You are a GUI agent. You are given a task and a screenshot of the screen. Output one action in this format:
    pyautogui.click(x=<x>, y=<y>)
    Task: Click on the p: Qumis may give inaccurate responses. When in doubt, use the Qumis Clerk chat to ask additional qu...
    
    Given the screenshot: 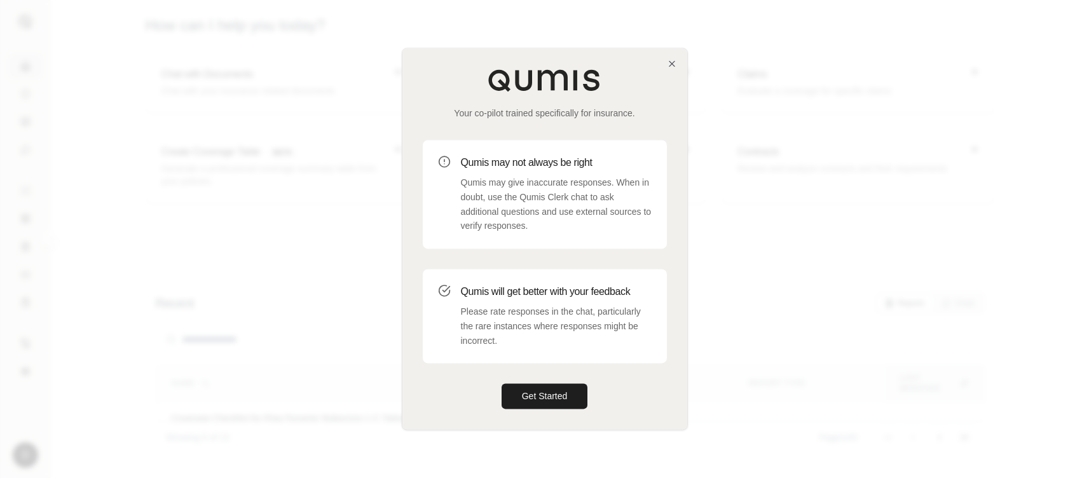 What is the action you would take?
    pyautogui.click(x=556, y=204)
    